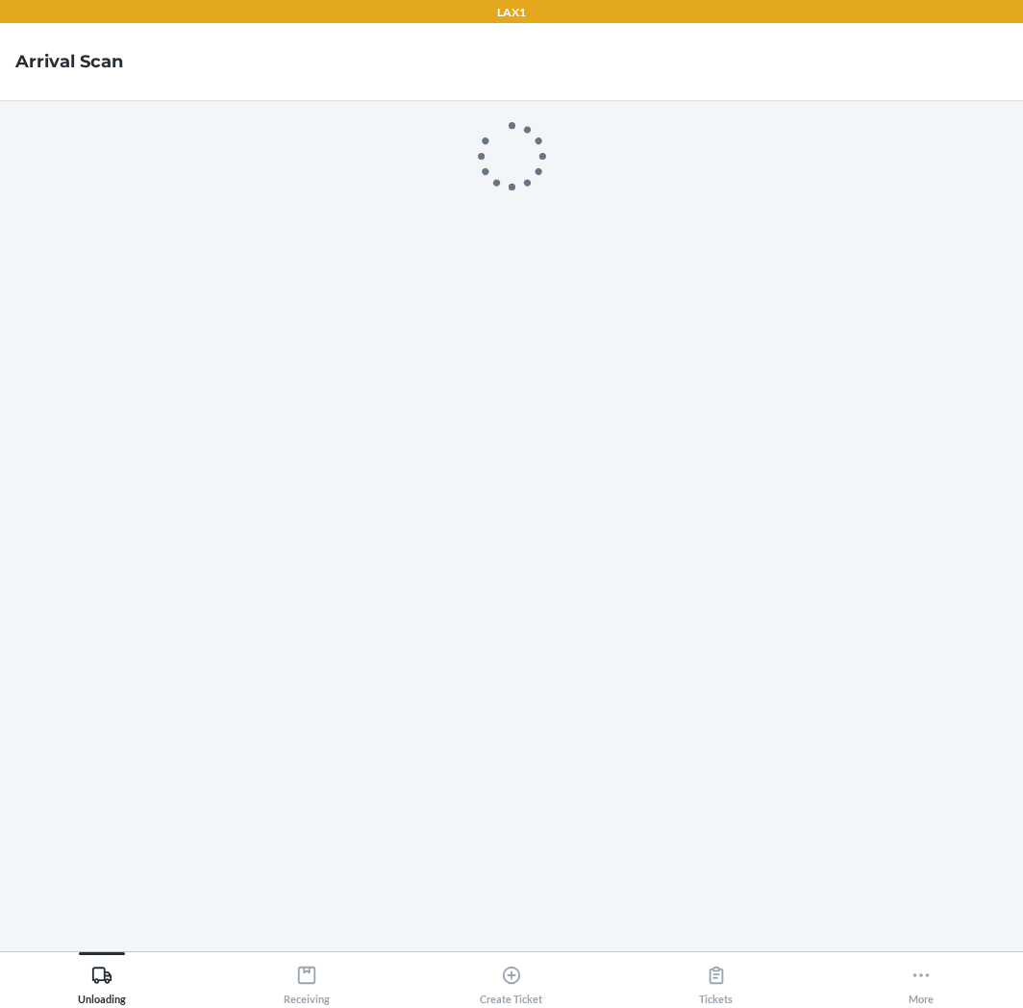 This screenshot has height=1008, width=1023. What do you see at coordinates (307, 981) in the screenshot?
I see `div: Receiving` at bounding box center [307, 981].